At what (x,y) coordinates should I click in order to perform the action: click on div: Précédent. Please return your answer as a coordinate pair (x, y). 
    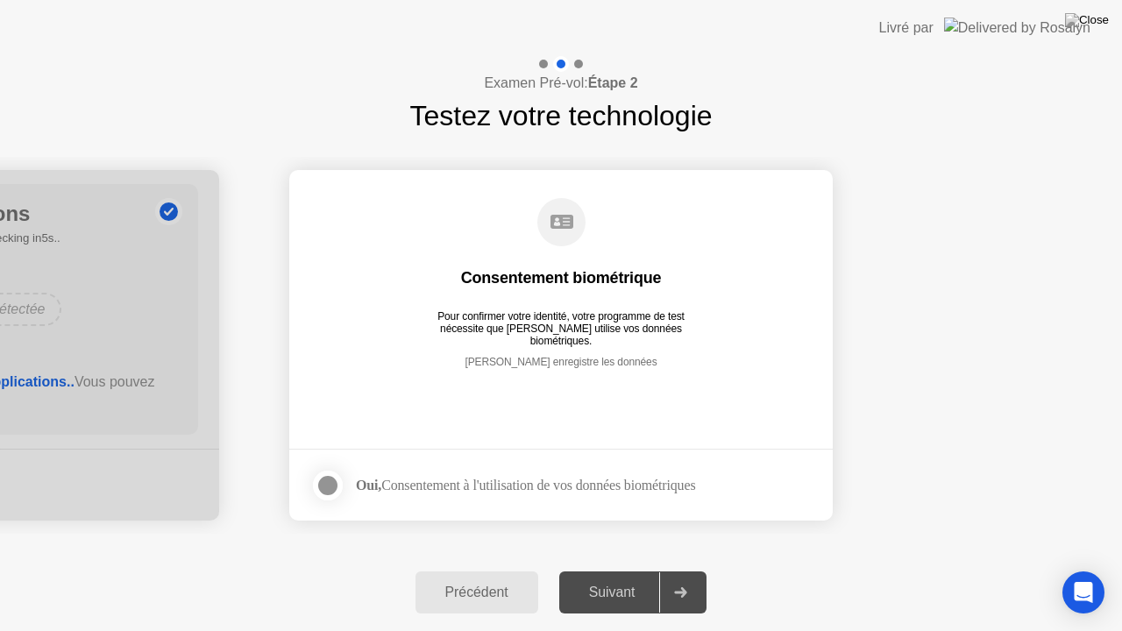
    Looking at the image, I should click on (477, 592).